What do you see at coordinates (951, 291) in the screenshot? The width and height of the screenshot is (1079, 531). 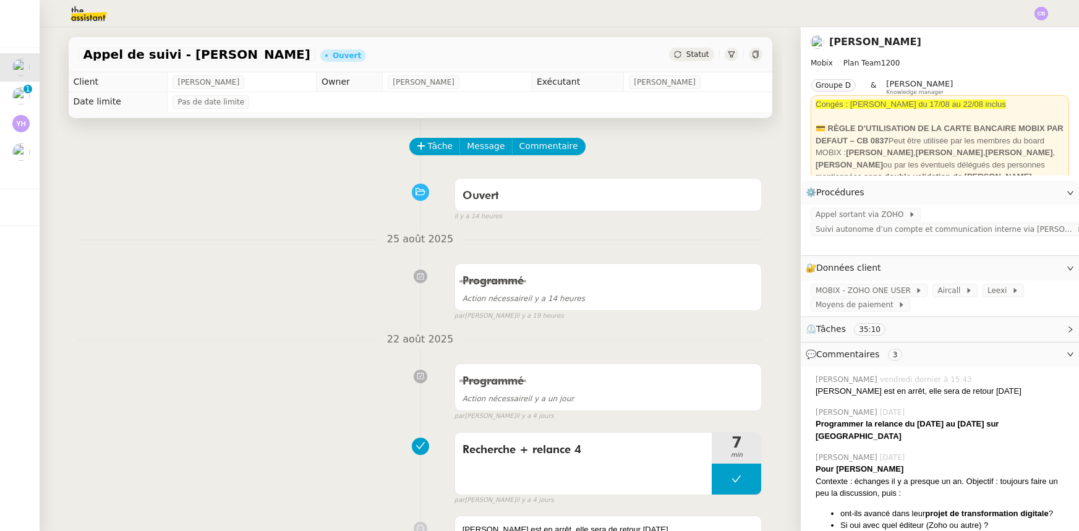 I see `span: Aircall` at bounding box center [951, 291].